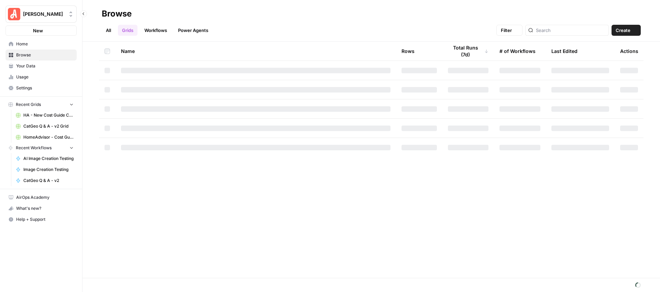 The width and height of the screenshot is (660, 292). Describe the element at coordinates (38, 31) in the screenshot. I see `span: New` at that location.